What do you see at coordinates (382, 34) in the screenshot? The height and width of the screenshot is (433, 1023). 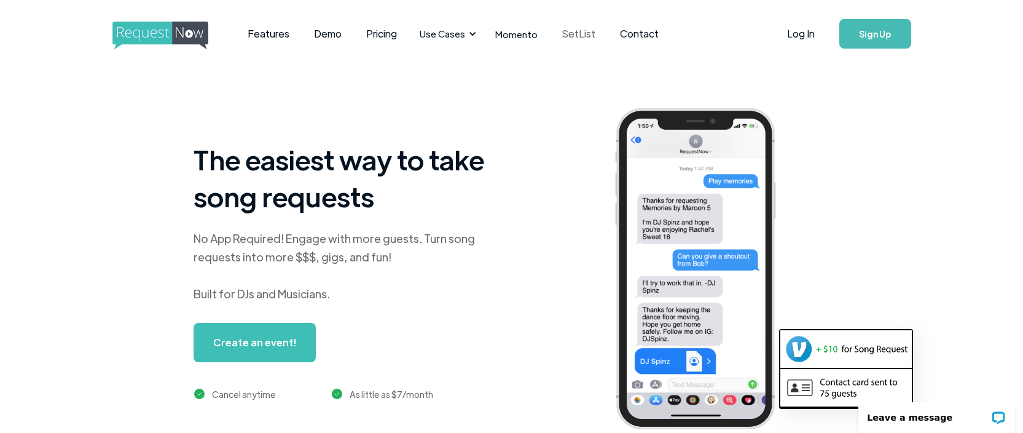 I see `a: Pricing` at bounding box center [382, 34].